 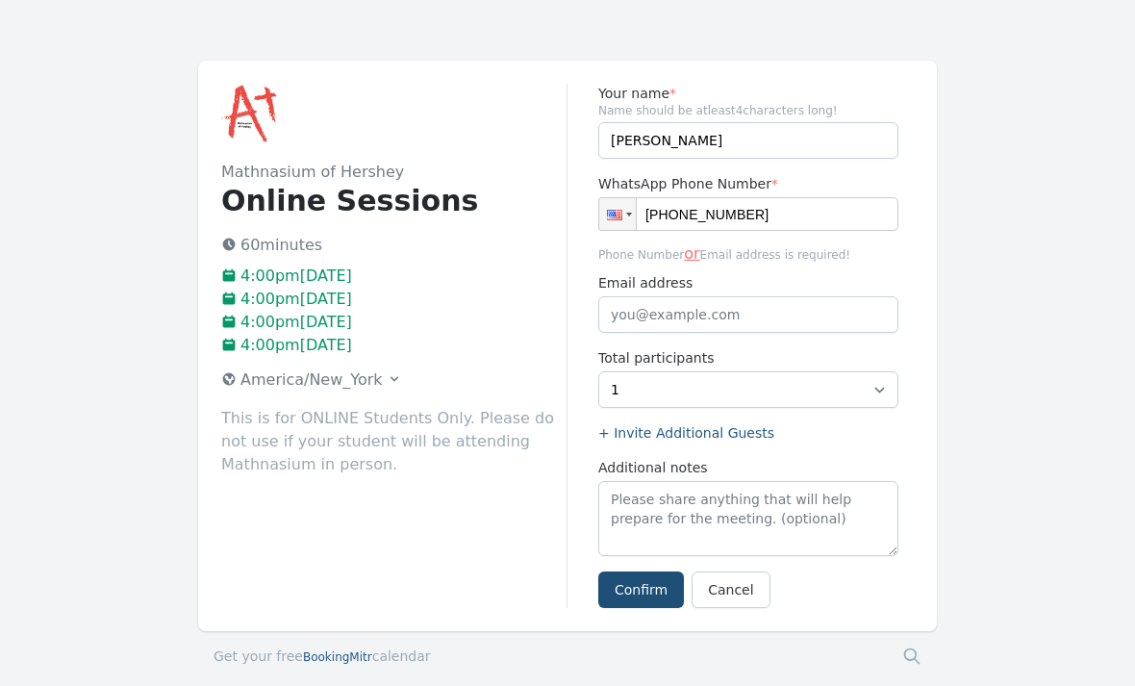 What do you see at coordinates (749, 468) in the screenshot?
I see `label: Additional notes` at bounding box center [749, 468].